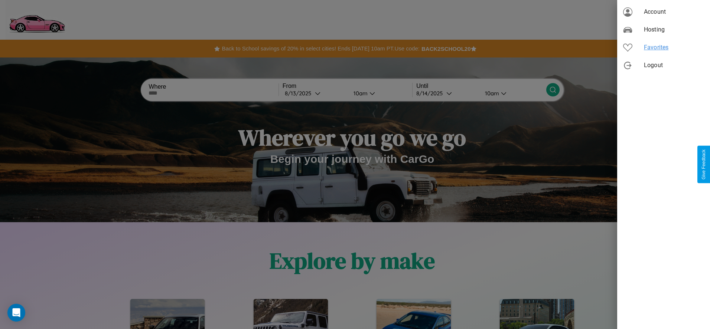 The image size is (710, 329). I want to click on div: Logout, so click(663, 65).